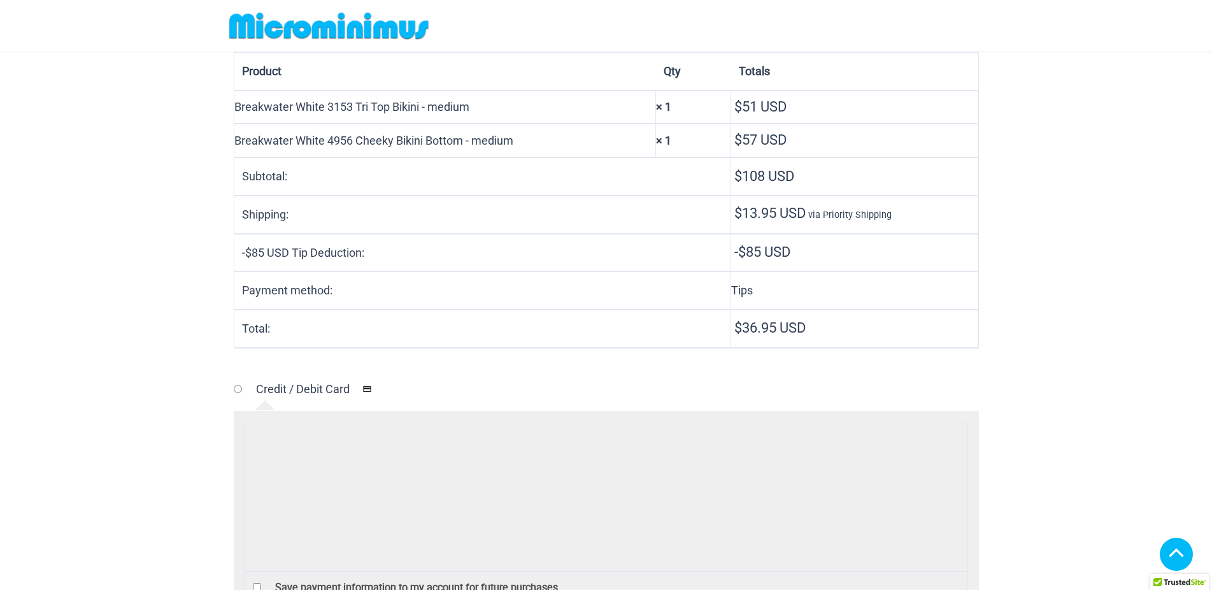  Describe the element at coordinates (764, 176) in the screenshot. I see `bdi: 108 USD` at that location.